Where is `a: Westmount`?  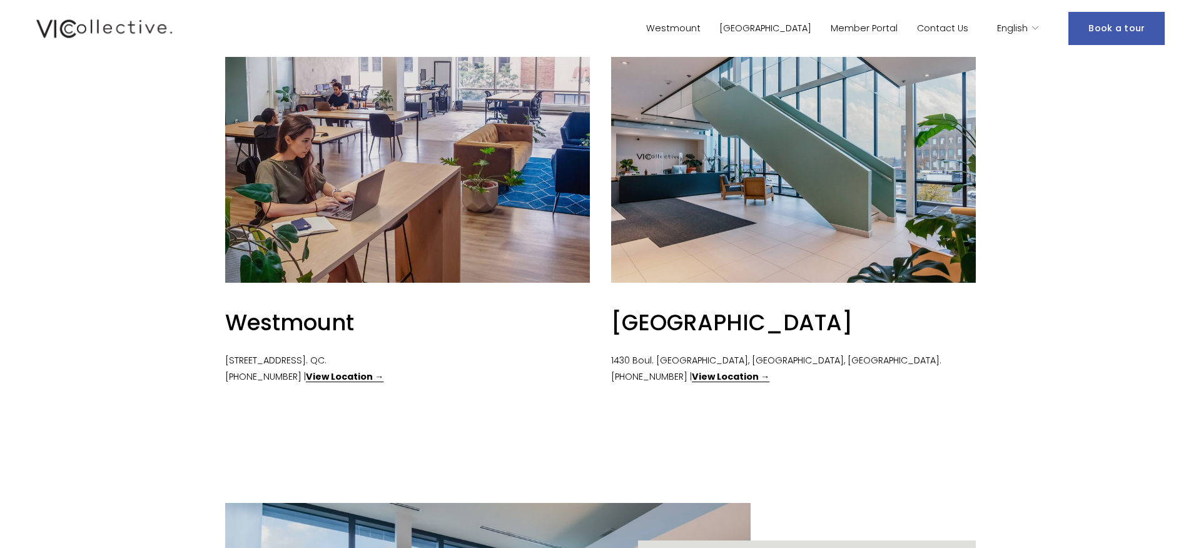 a: Westmount is located at coordinates (673, 28).